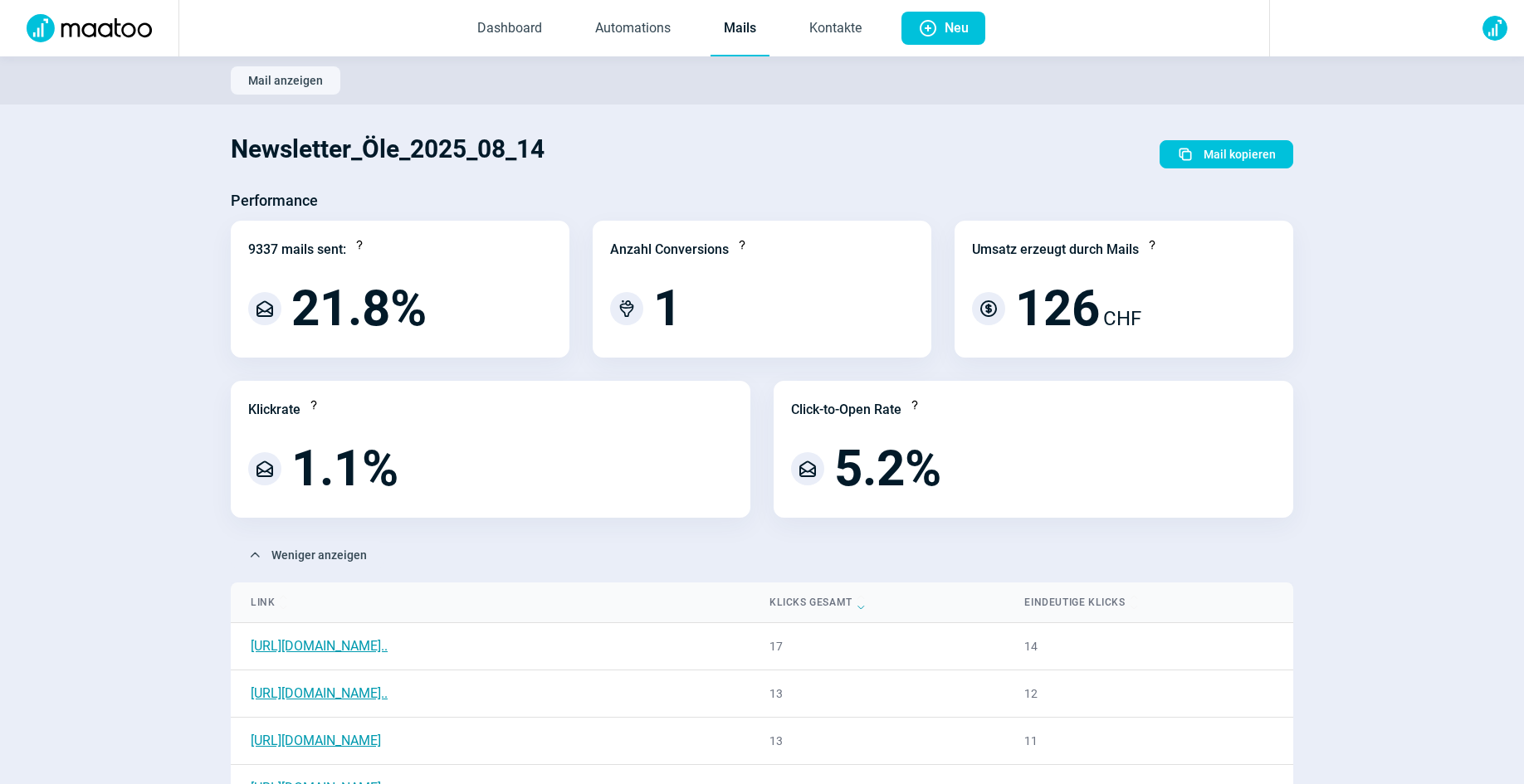  I want to click on div: Klicks gesamt, so click(876, 603).